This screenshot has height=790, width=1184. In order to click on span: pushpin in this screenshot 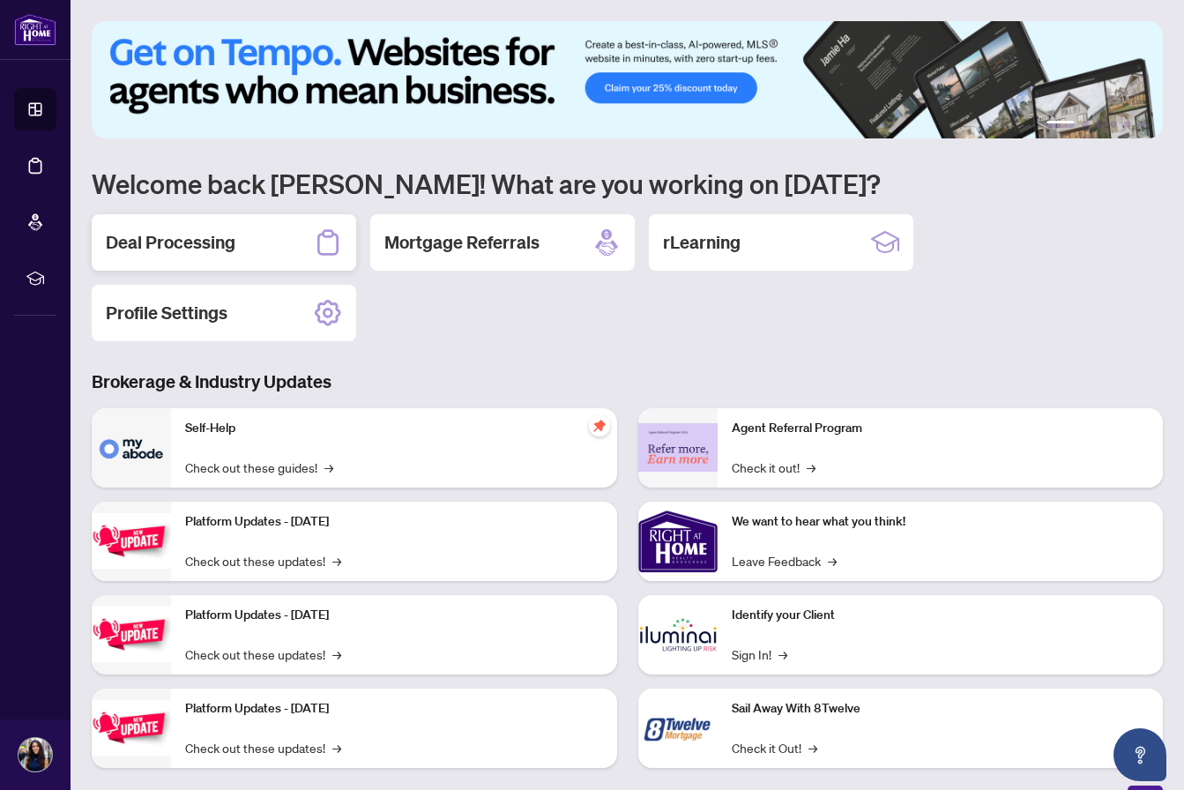, I will do `click(600, 426)`.